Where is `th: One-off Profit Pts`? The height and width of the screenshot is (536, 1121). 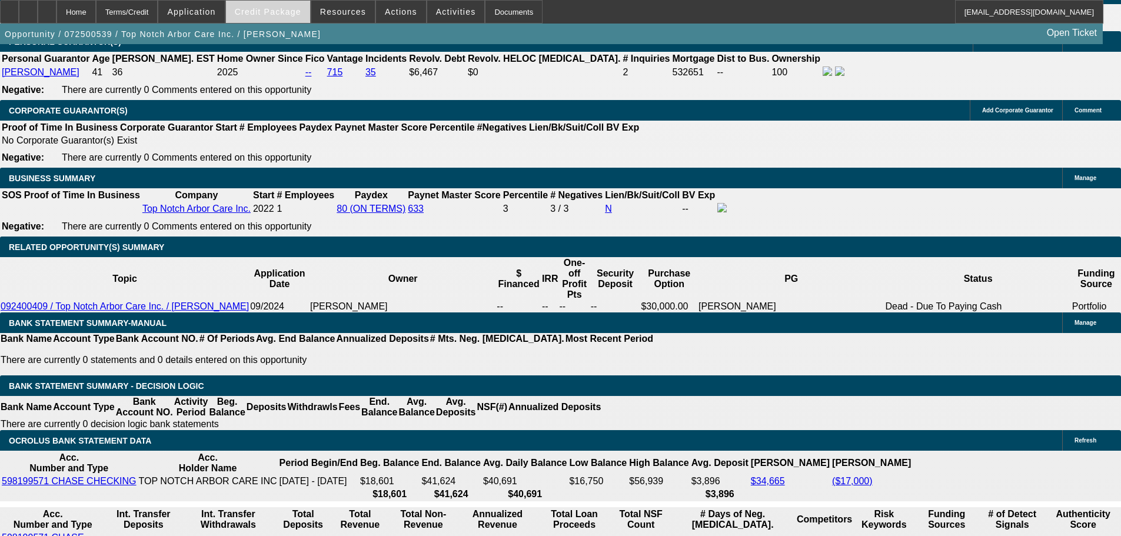
th: One-off Profit Pts is located at coordinates (574, 279).